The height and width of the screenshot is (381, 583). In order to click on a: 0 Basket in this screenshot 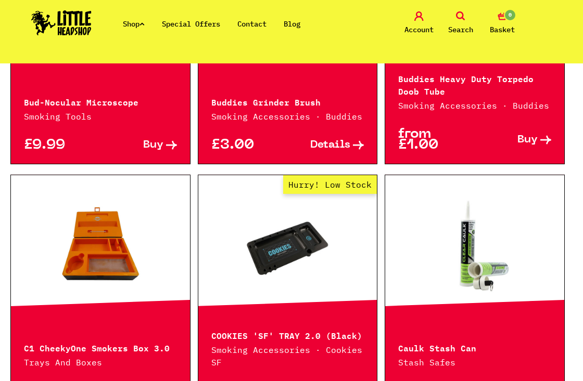, I will do `click(502, 23)`.